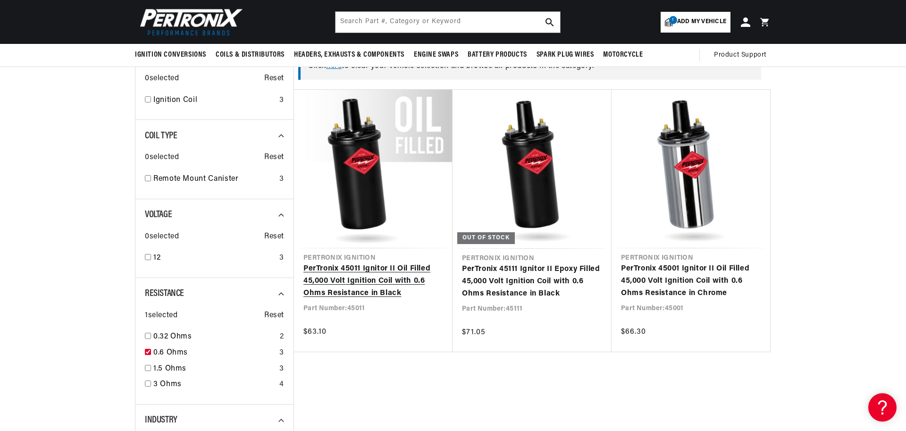  I want to click on span: Motorcycle, so click(623, 55).